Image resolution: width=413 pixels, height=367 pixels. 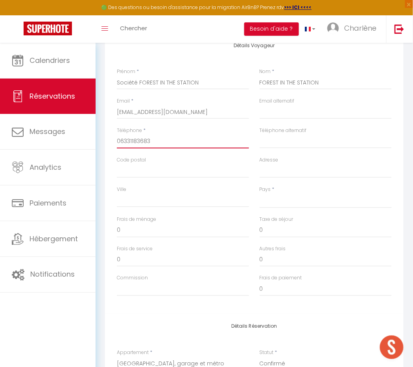 I want to click on a: >>> ICI <<<<, so click(x=298, y=7).